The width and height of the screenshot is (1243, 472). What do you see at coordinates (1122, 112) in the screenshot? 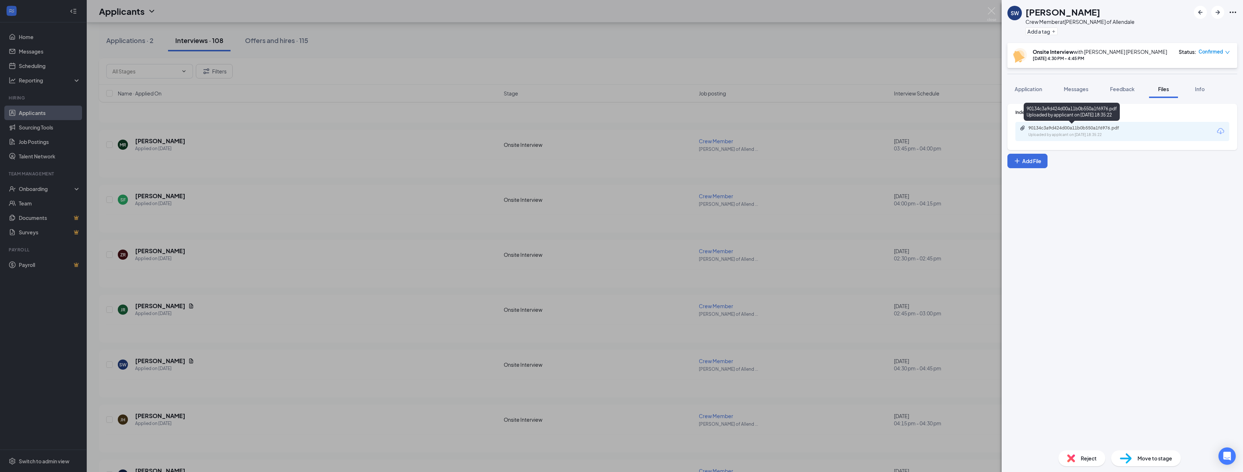
I see `div: Indeed Resume` at bounding box center [1122, 112].